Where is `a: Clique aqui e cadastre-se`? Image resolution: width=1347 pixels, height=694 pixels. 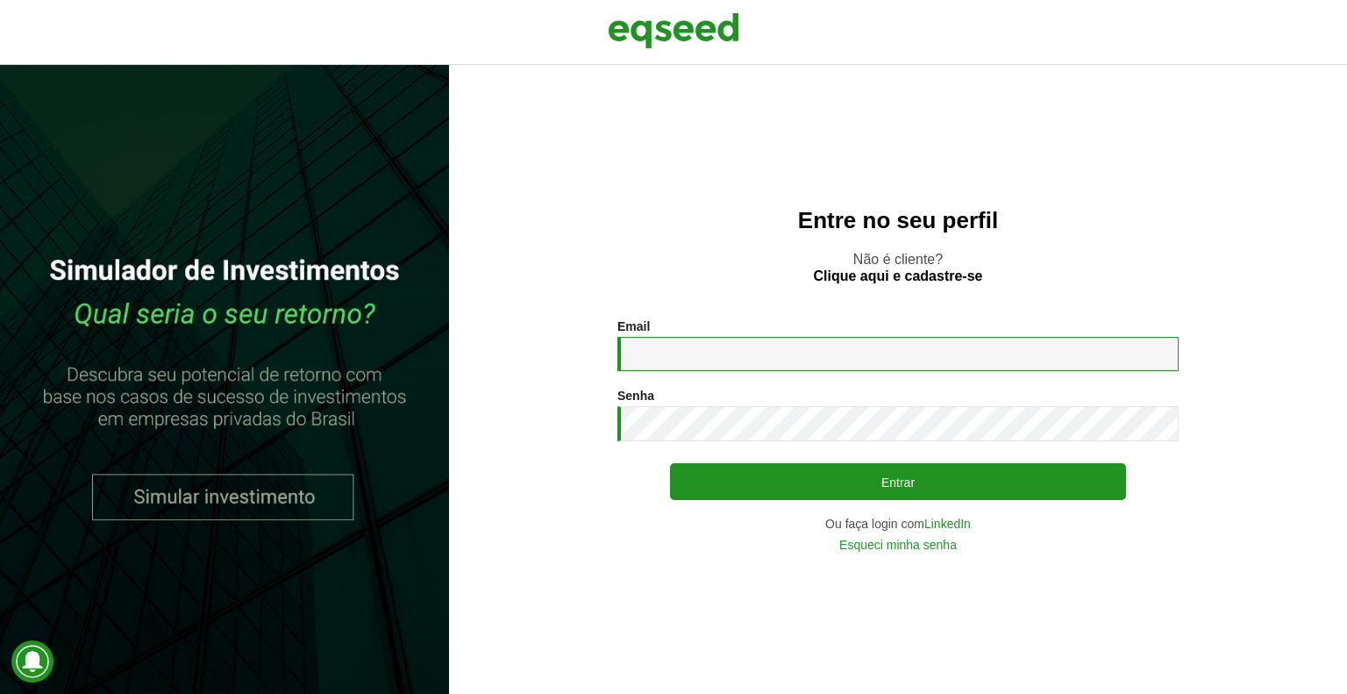
a: Clique aqui e cadastre-se is located at coordinates (898, 276).